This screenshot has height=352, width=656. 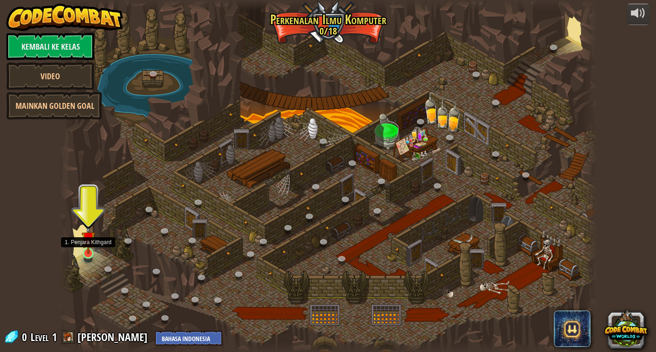 What do you see at coordinates (54, 337) in the screenshot?
I see `span: 1` at bounding box center [54, 337].